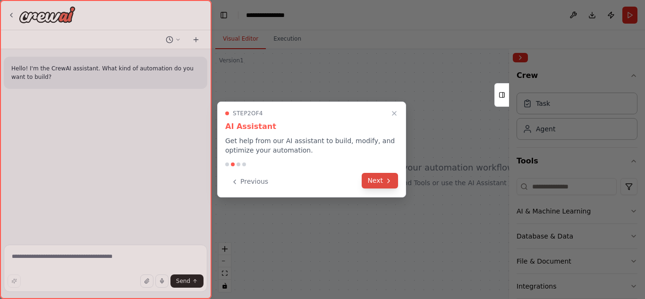  I want to click on span: Step 2 of 4, so click(248, 113).